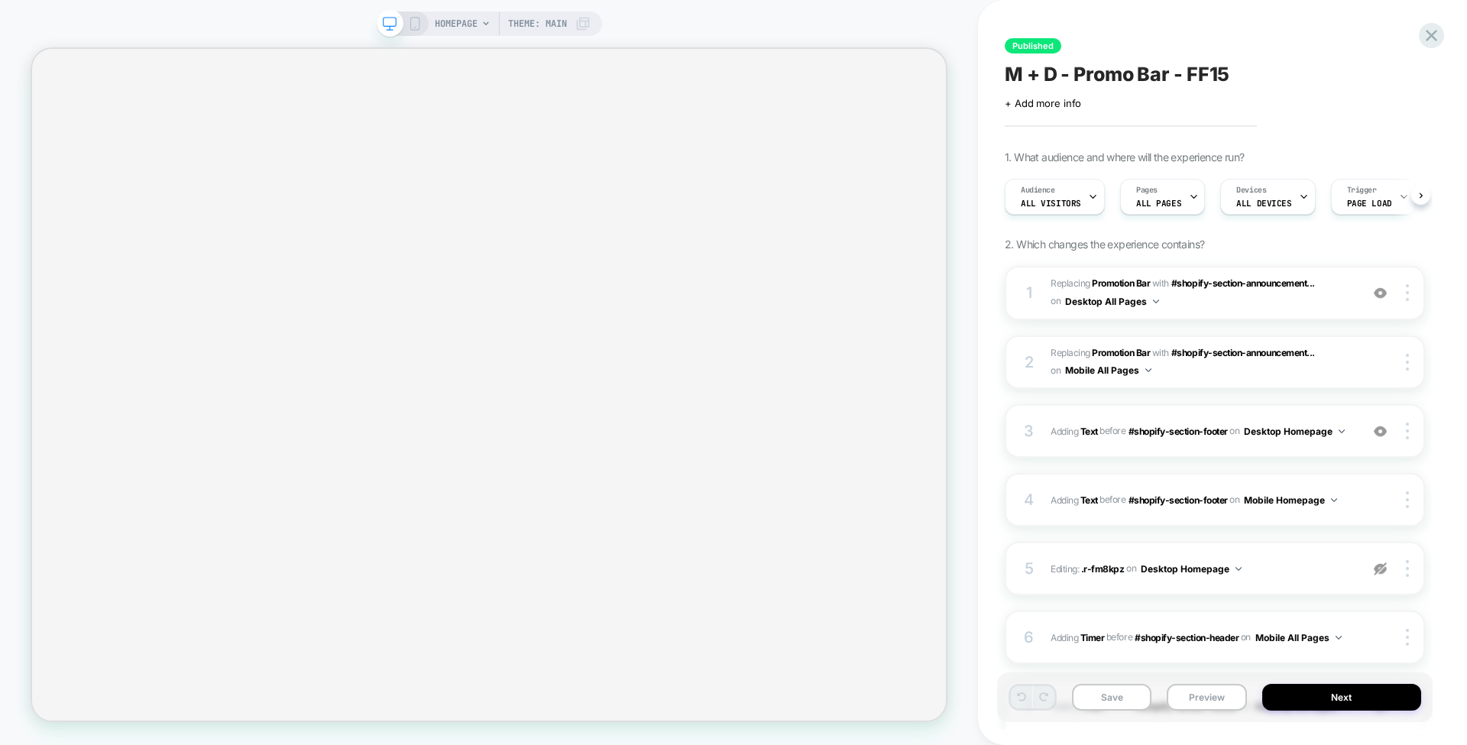 Image resolution: width=1467 pixels, height=745 pixels. I want to click on span: Page Load, so click(1369, 203).